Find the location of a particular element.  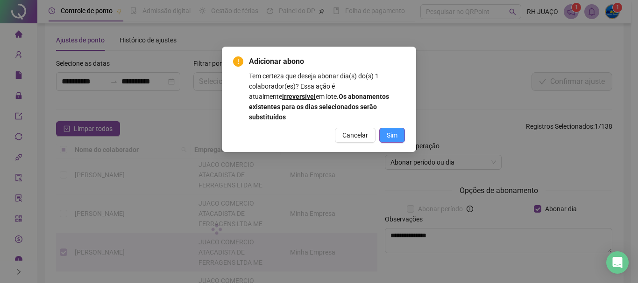

div: Tem certeza que deseja abonar dia(s) do(s) 1 colaborador(es)? Essa ação é atualmente em lote. is located at coordinates (327, 97).